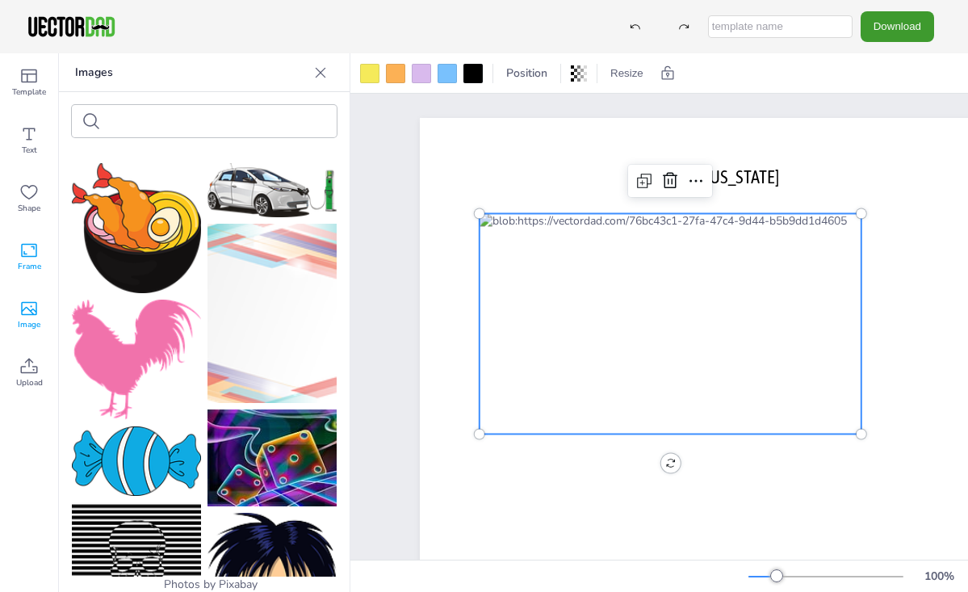 The width and height of the screenshot is (968, 592). I want to click on input: template name, so click(780, 27).